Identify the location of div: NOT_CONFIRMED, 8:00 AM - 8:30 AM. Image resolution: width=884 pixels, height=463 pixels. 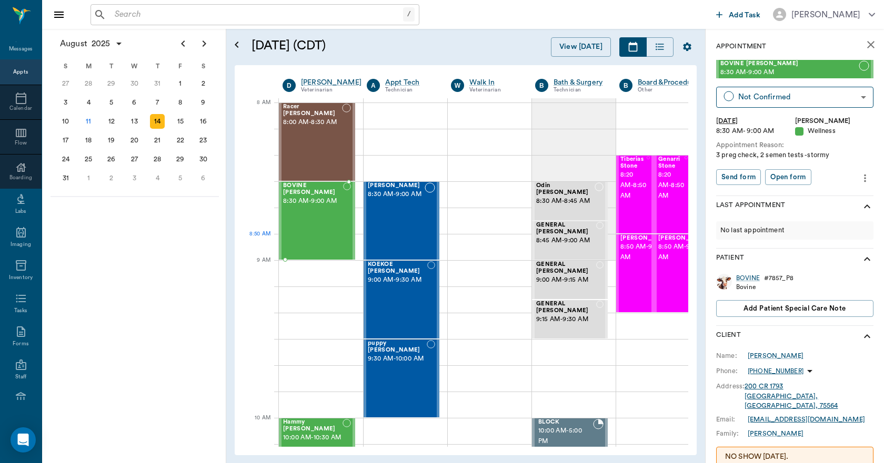
(317, 142).